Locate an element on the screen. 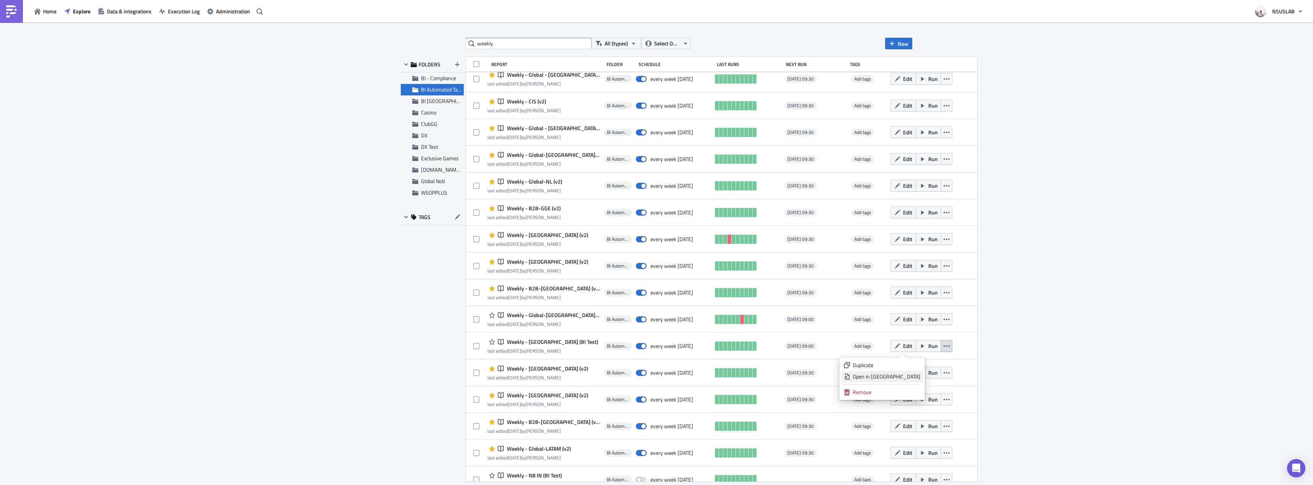 The height and width of the screenshot is (485, 1313). span: All (types) is located at coordinates (616, 44).